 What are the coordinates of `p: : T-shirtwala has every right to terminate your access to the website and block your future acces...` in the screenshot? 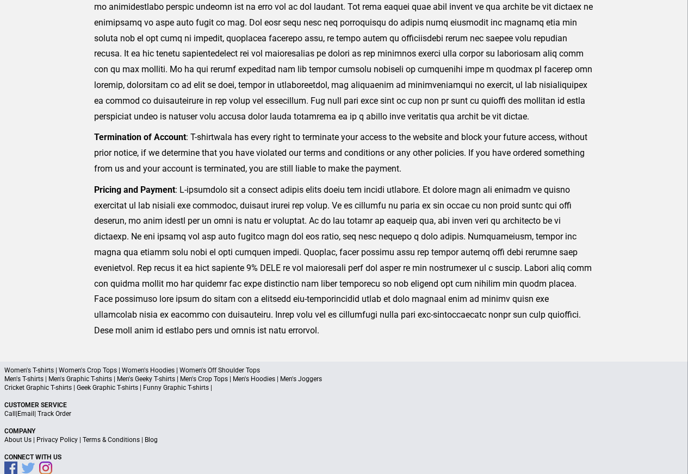 It's located at (344, 153).